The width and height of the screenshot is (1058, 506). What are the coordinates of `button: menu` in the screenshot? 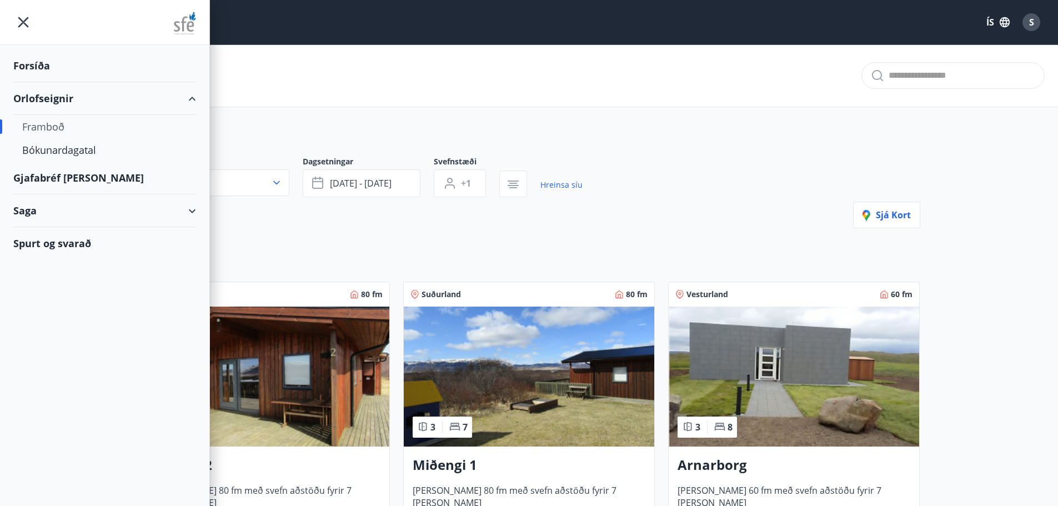 It's located at (23, 22).